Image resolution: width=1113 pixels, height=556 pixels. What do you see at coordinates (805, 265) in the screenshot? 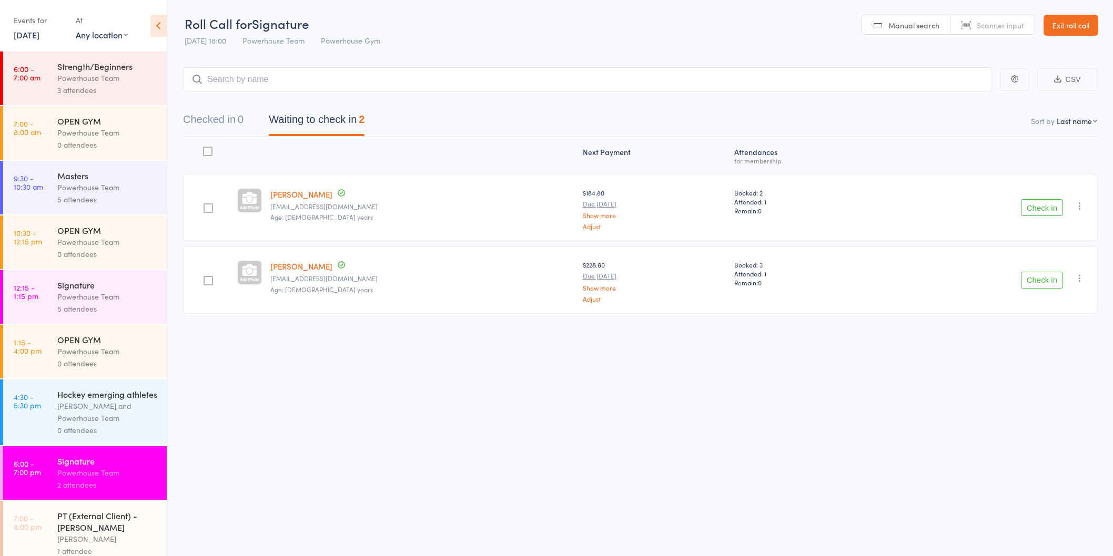
I see `span: Booked: 3` at bounding box center [805, 265].